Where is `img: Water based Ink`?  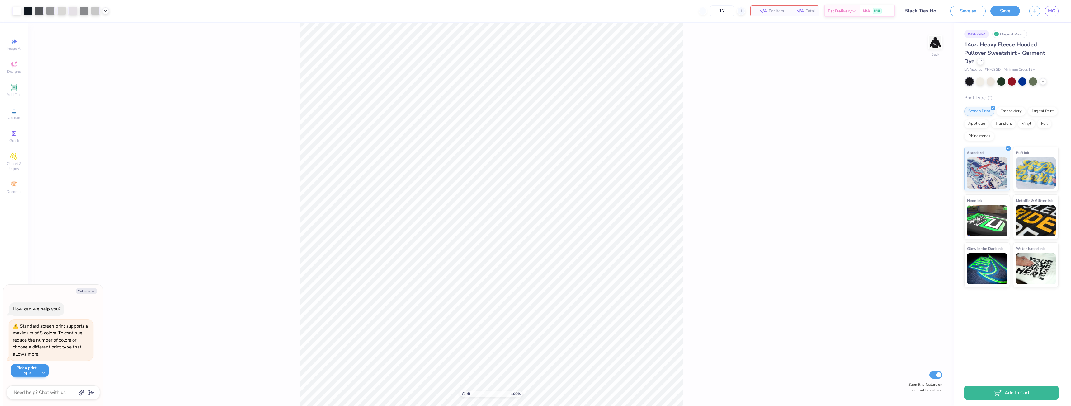
img: Water based Ink is located at coordinates (1036, 269).